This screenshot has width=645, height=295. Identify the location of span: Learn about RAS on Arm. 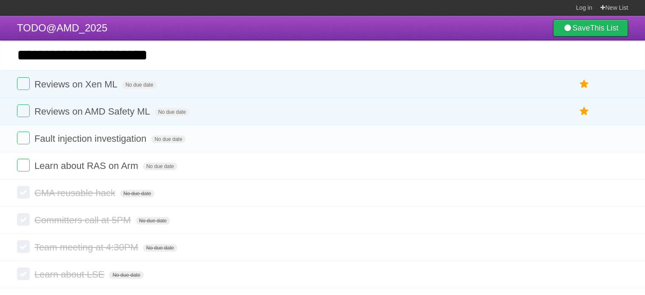
(87, 165).